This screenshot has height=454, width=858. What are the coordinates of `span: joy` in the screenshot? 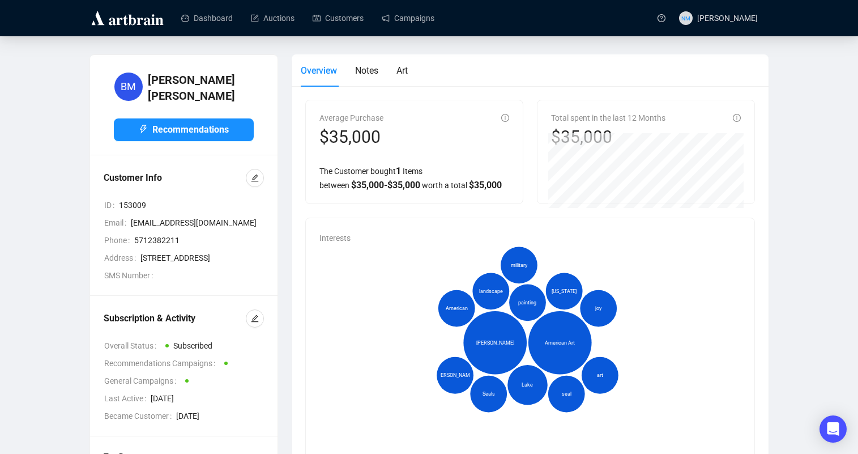 It's located at (598, 308).